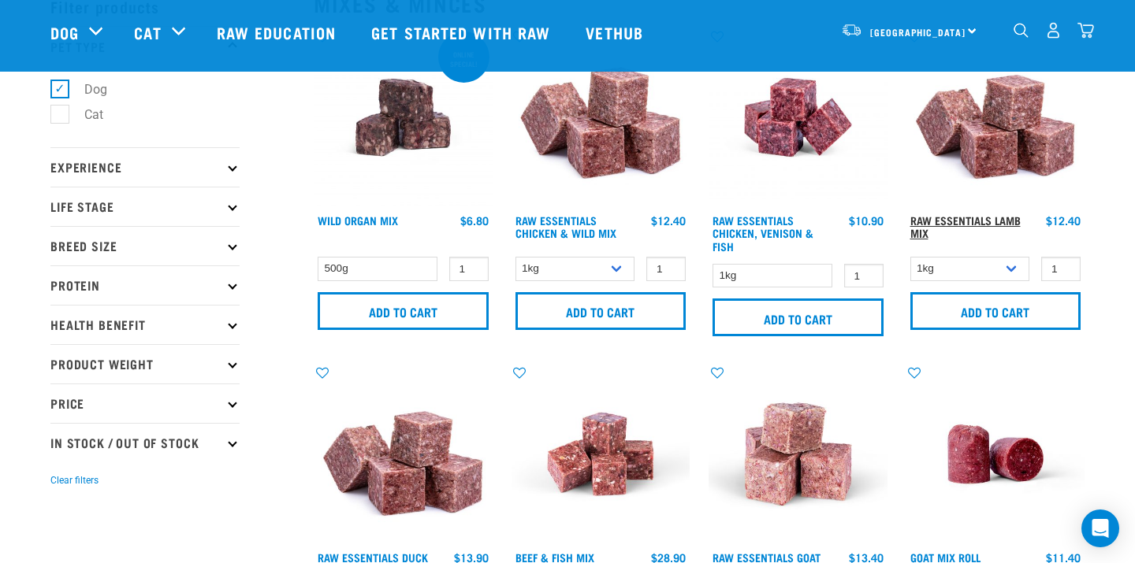 Image resolution: width=1135 pixels, height=563 pixels. Describe the element at coordinates (145, 325) in the screenshot. I see `p: Health Benefit` at that location.